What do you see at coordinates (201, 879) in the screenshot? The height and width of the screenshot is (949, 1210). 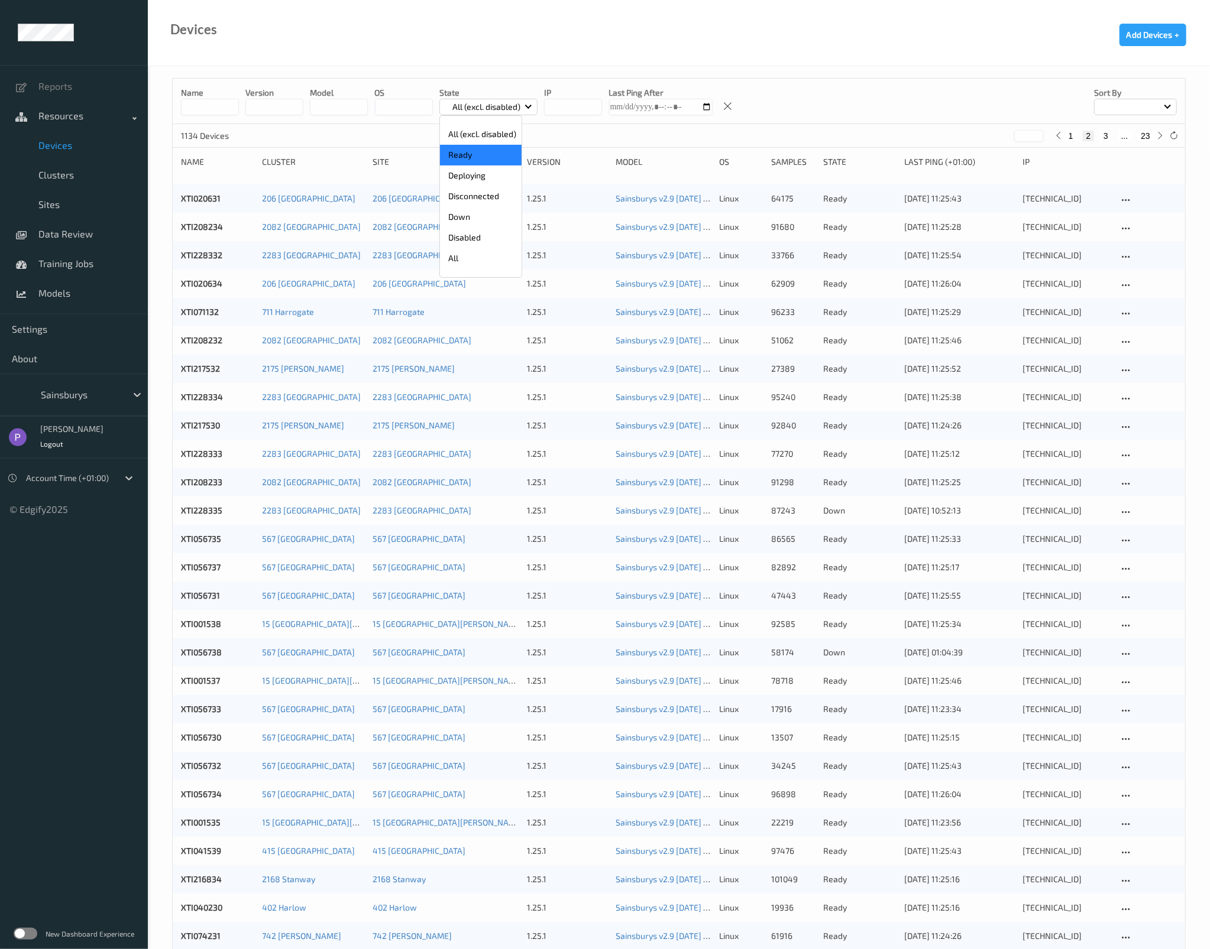 I see `a: XTI216834` at bounding box center [201, 879].